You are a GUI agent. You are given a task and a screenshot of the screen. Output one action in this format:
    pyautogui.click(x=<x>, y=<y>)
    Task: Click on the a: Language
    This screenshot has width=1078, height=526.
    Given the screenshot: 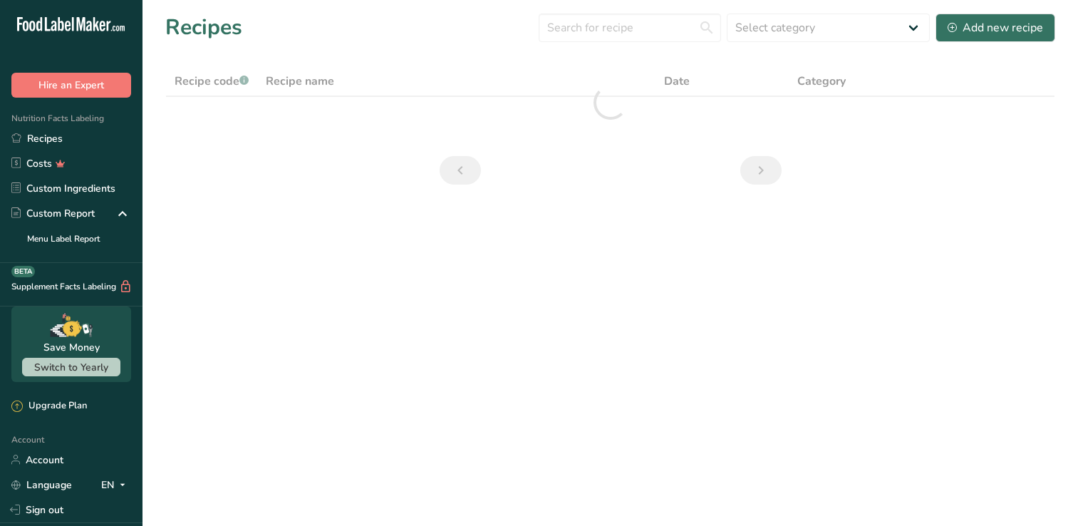 What is the action you would take?
    pyautogui.click(x=41, y=484)
    